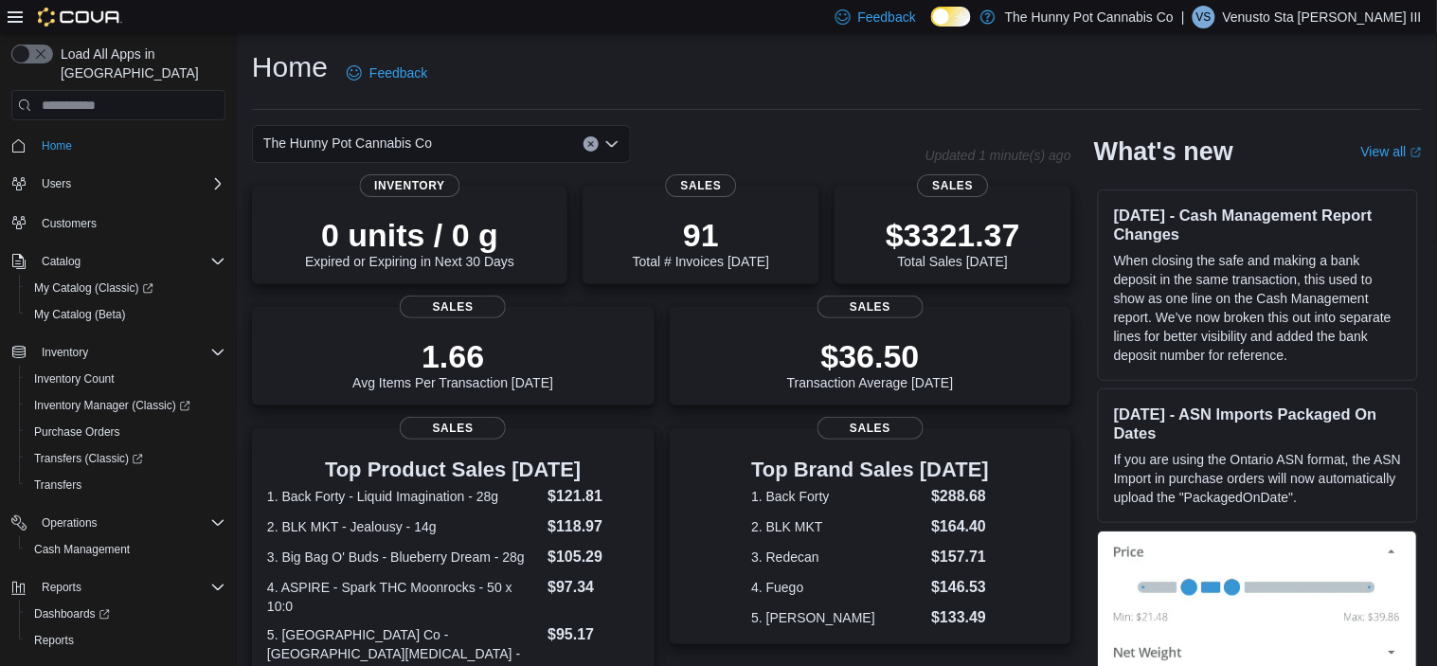 This screenshot has width=1437, height=666. What do you see at coordinates (701, 235) in the screenshot?
I see `p: 91` at bounding box center [701, 235].